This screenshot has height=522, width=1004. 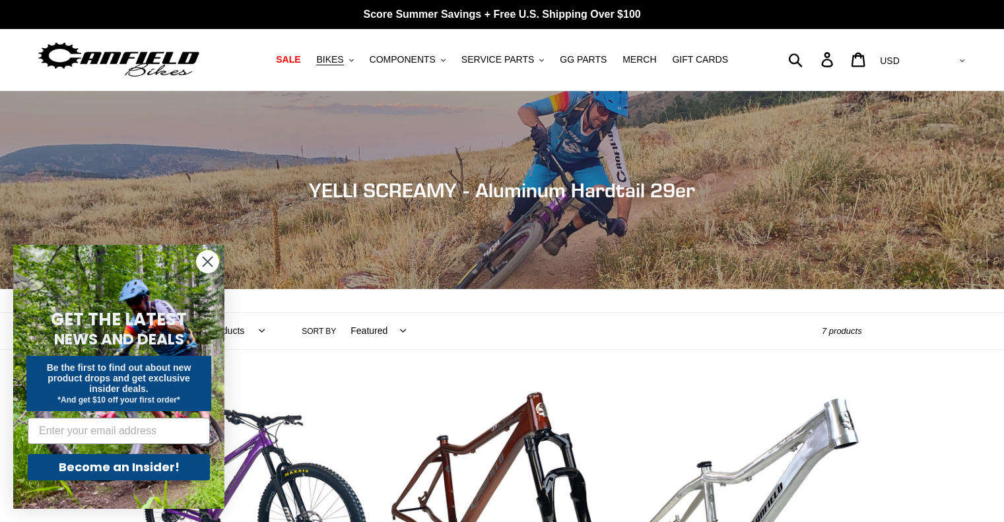 I want to click on span: GG PARTS, so click(x=583, y=59).